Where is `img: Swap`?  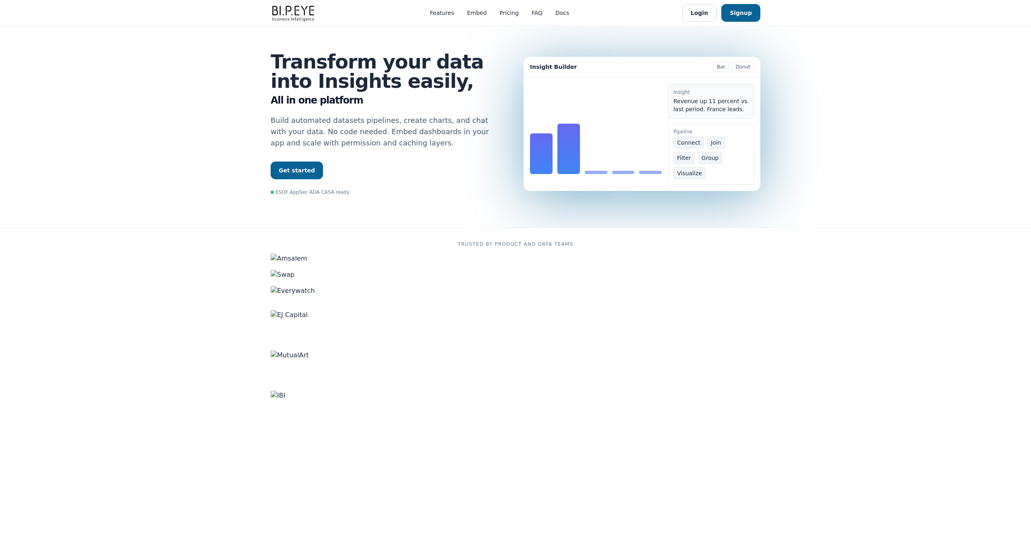 img: Swap is located at coordinates (515, 278).